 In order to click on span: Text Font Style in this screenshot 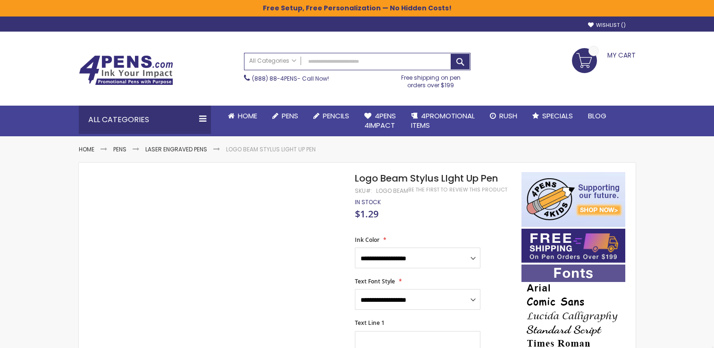, I will do `click(375, 281)`.